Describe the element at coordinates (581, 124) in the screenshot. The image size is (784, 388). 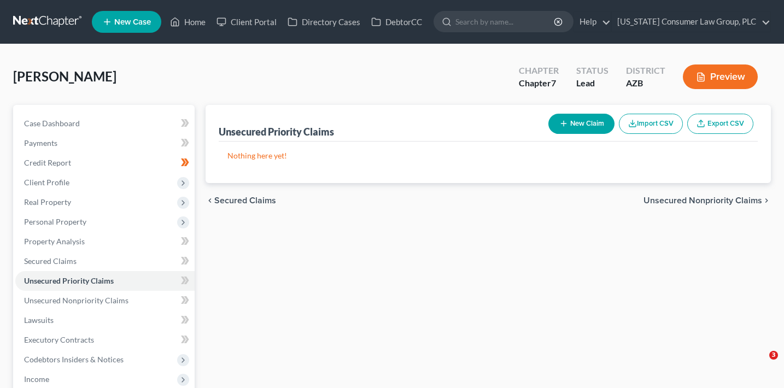
I see `button: New Claim` at that location.